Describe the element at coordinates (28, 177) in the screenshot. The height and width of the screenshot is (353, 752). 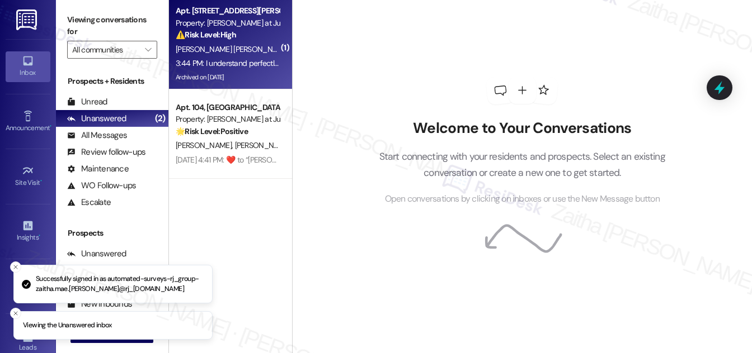
I see `a: Site Visit •` at that location.